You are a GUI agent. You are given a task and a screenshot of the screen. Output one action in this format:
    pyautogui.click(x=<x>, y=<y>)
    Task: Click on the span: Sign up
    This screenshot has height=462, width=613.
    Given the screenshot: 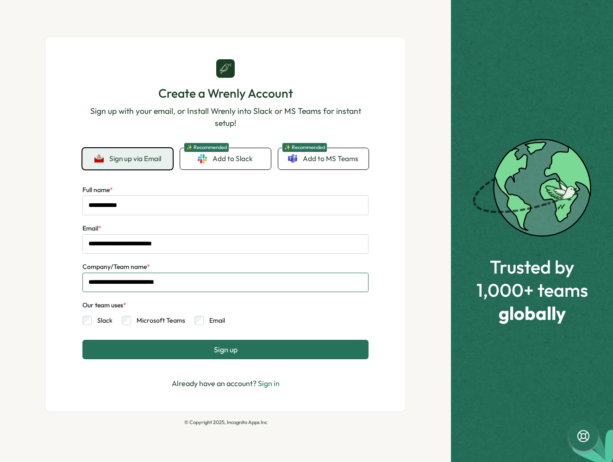 What is the action you would take?
    pyautogui.click(x=225, y=349)
    